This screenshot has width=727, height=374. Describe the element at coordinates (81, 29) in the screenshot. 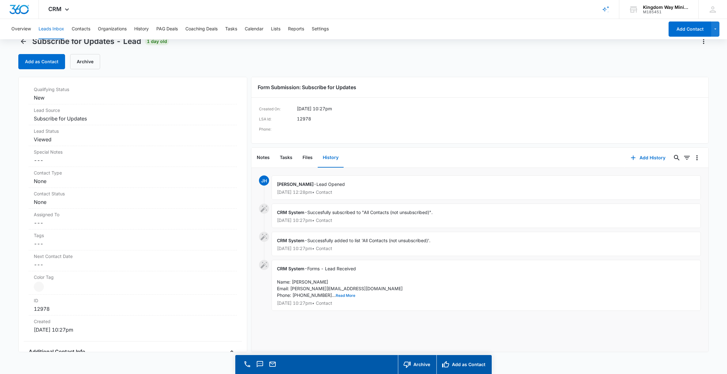

I see `button: Contacts` at that location.